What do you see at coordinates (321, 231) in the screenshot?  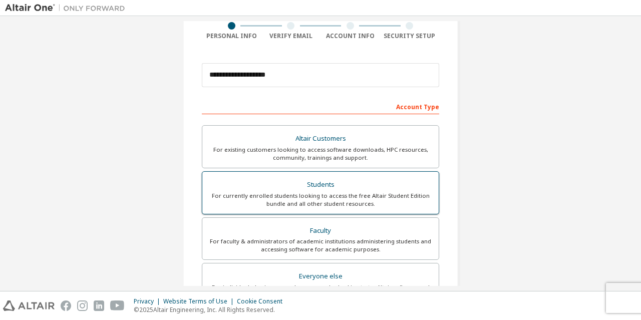 I see `div: Faculty` at bounding box center [321, 231].